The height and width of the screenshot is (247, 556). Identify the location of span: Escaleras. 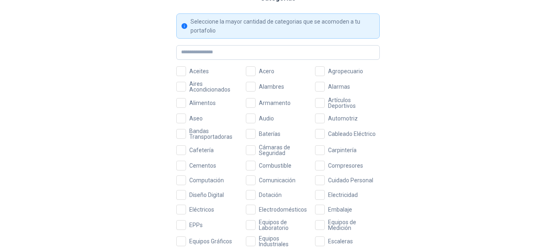
(341, 242).